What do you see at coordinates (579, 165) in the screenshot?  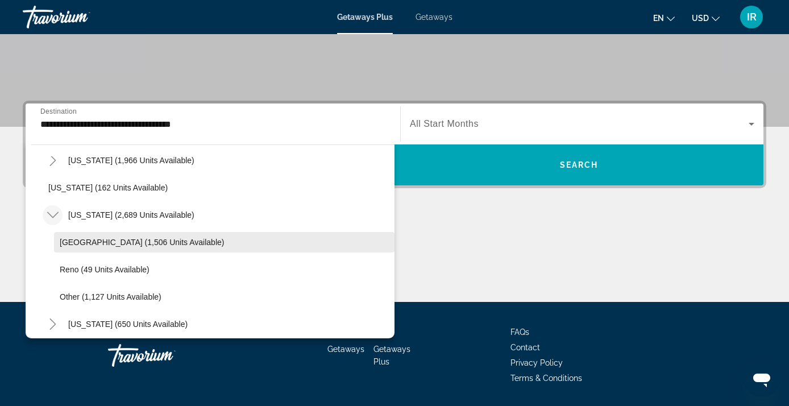 I see `button: Search` at bounding box center [579, 165].